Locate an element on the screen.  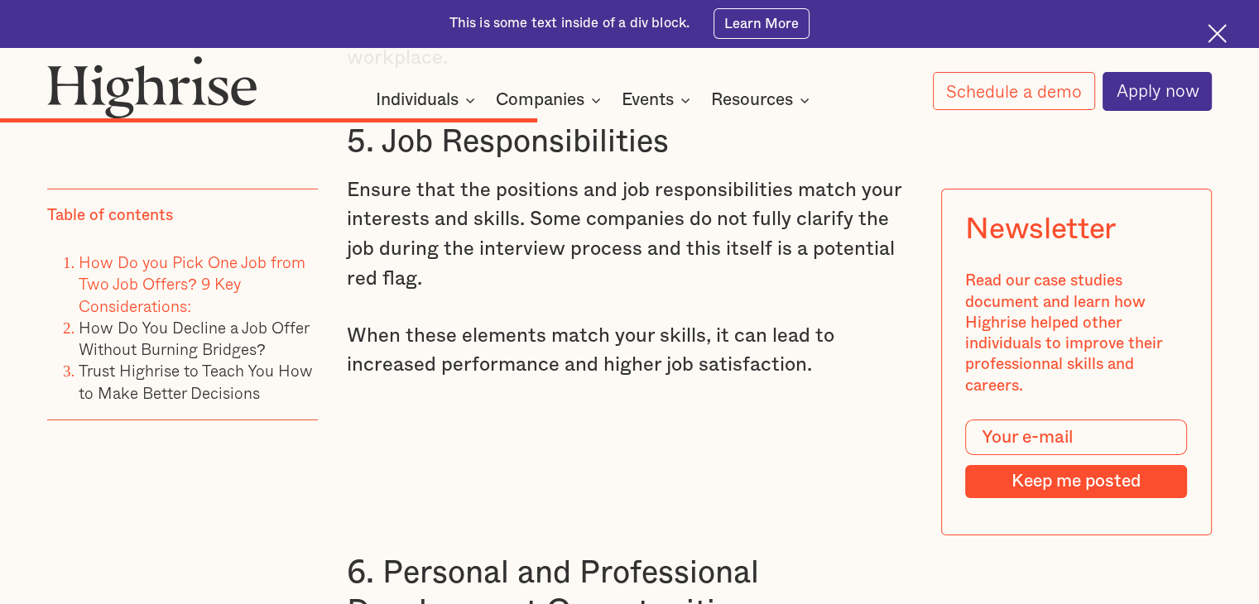
img: Highrise logo is located at coordinates (152, 87).